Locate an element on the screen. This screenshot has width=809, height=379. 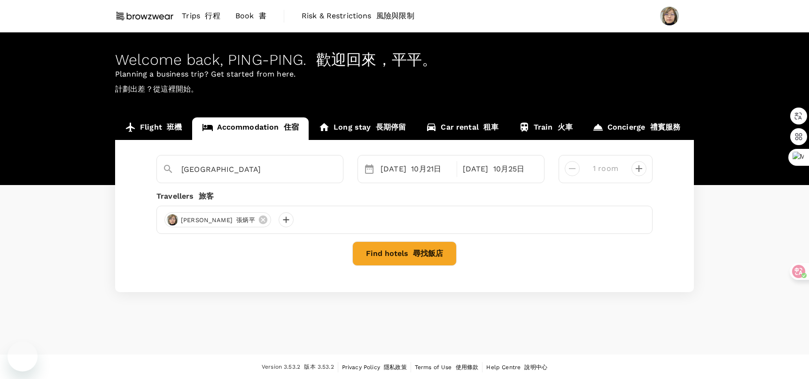
a: Car rental is located at coordinates (462, 129).